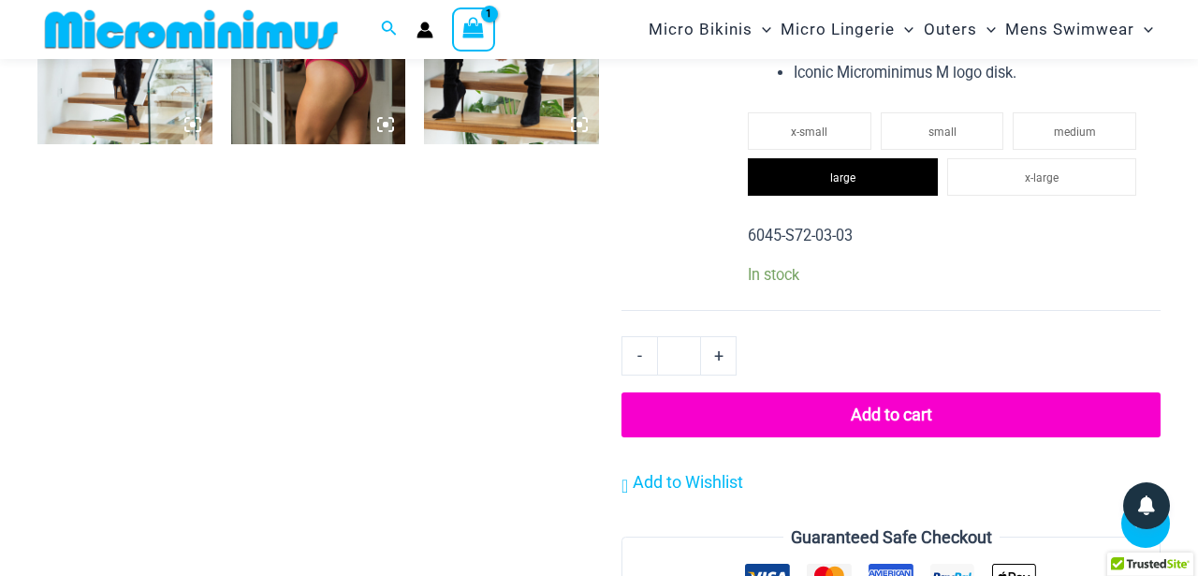  Describe the element at coordinates (847, 29) in the screenshot. I see `a: Micro LingerieMenu ToggleMenu Toggle` at that location.